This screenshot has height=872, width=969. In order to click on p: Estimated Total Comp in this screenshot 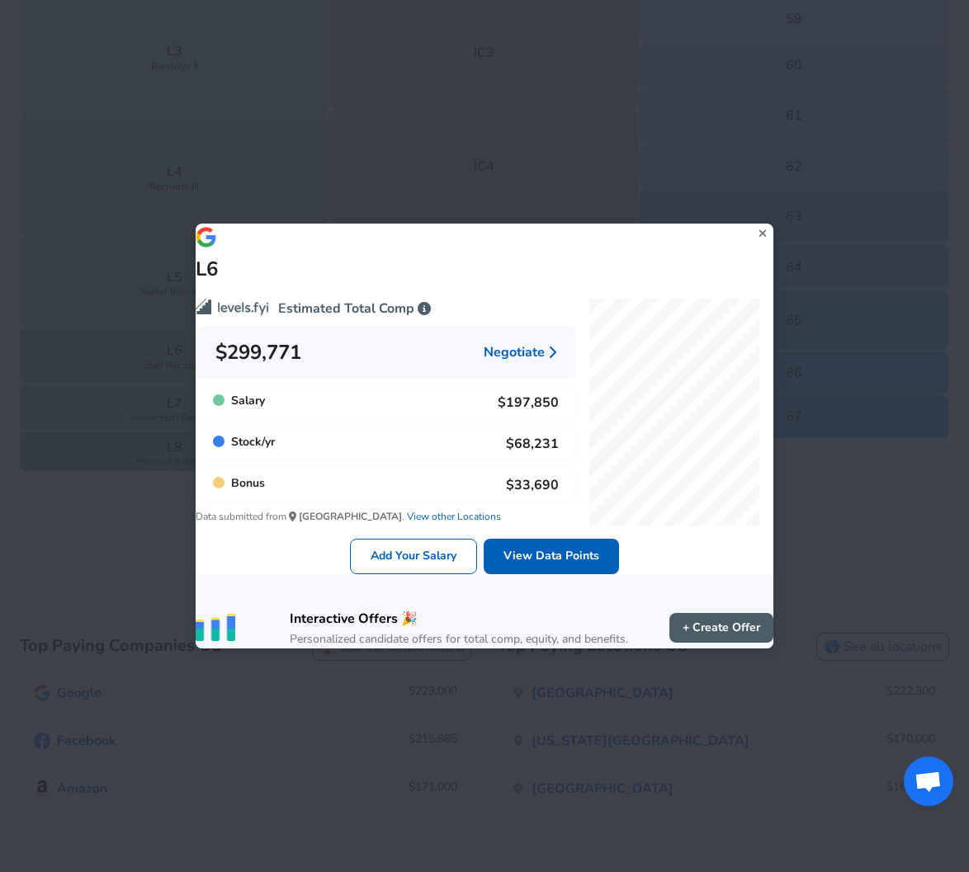, I will do `click(385, 309)`.